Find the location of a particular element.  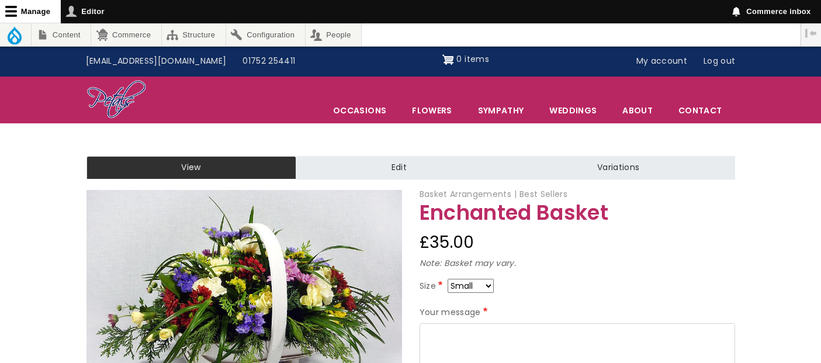

a: Variations is located at coordinates (618, 168).